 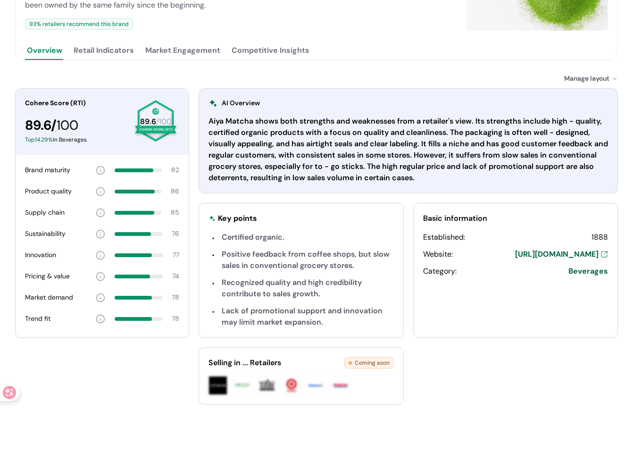 I want to click on span: /100, so click(x=164, y=121).